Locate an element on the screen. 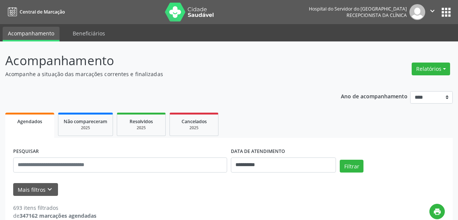  div: de is located at coordinates (55, 216).